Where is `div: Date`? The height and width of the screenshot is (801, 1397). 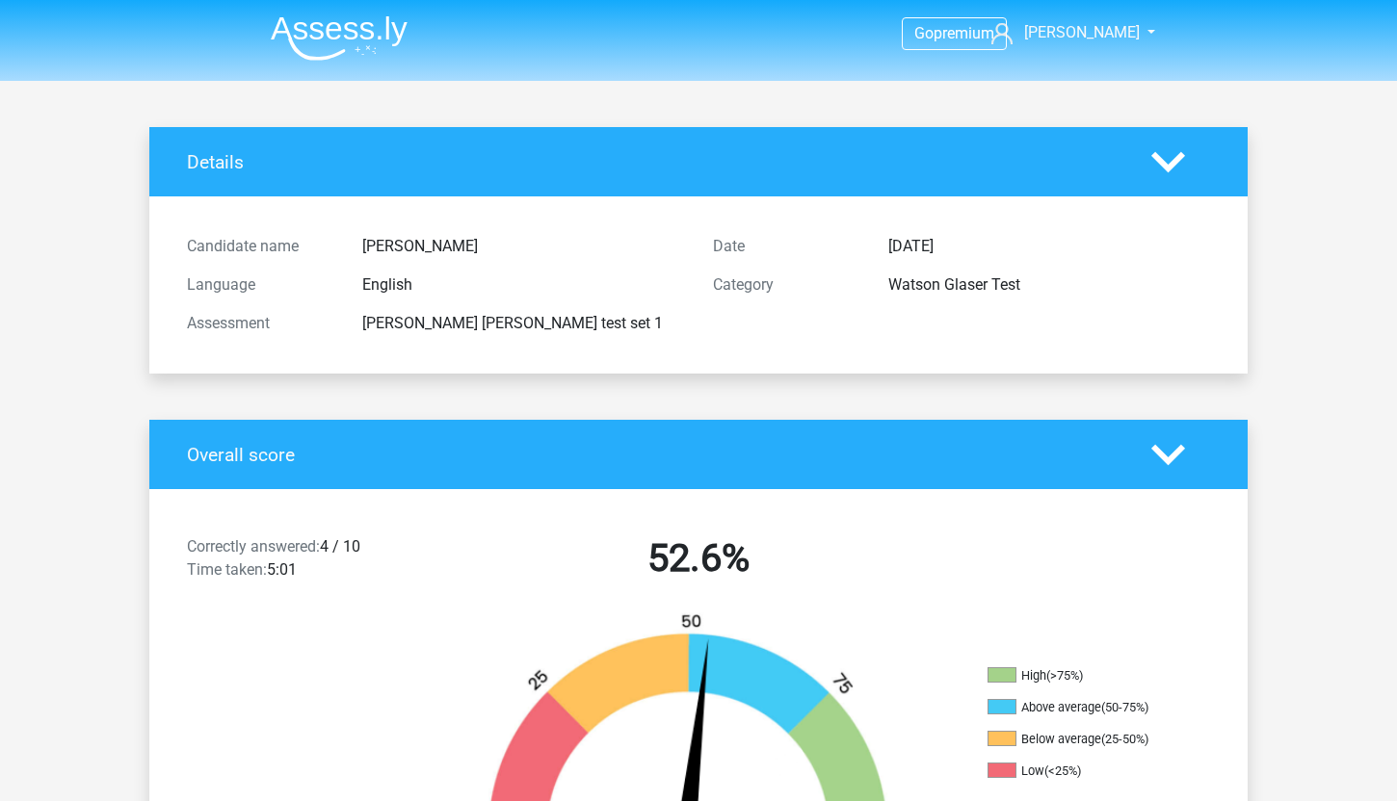
div: Date is located at coordinates (786, 247).